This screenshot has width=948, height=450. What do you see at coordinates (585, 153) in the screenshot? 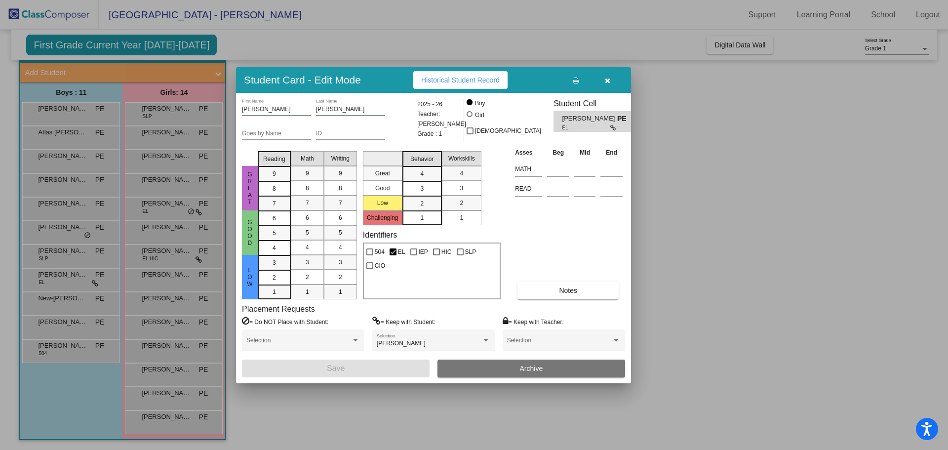
I see `th: Mid` at bounding box center [585, 153].